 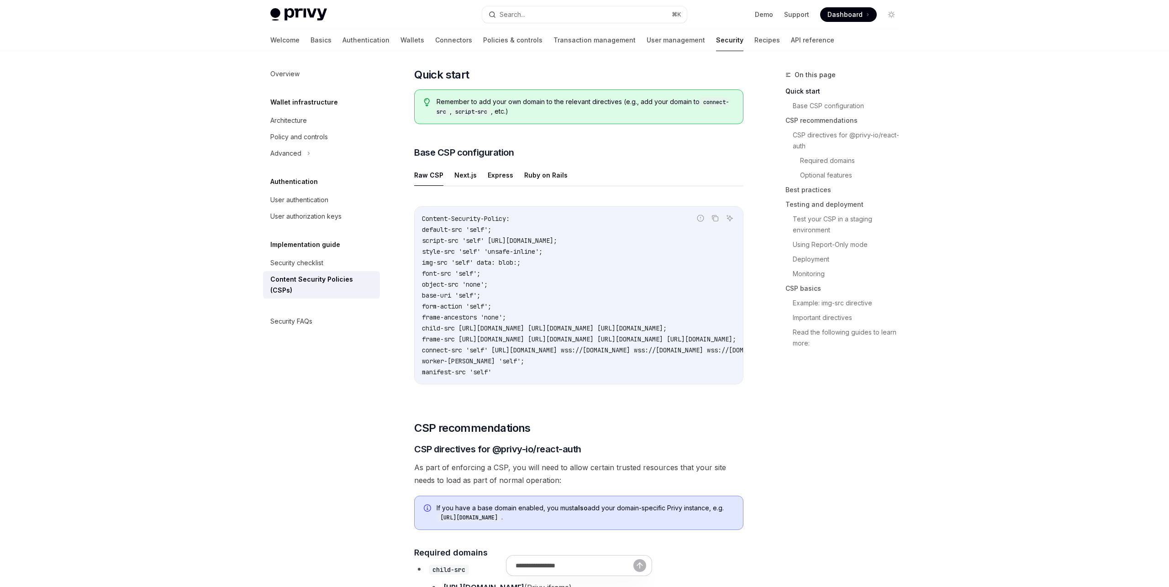 What do you see at coordinates (640, 566) in the screenshot?
I see `button: Send message` at bounding box center [640, 566].